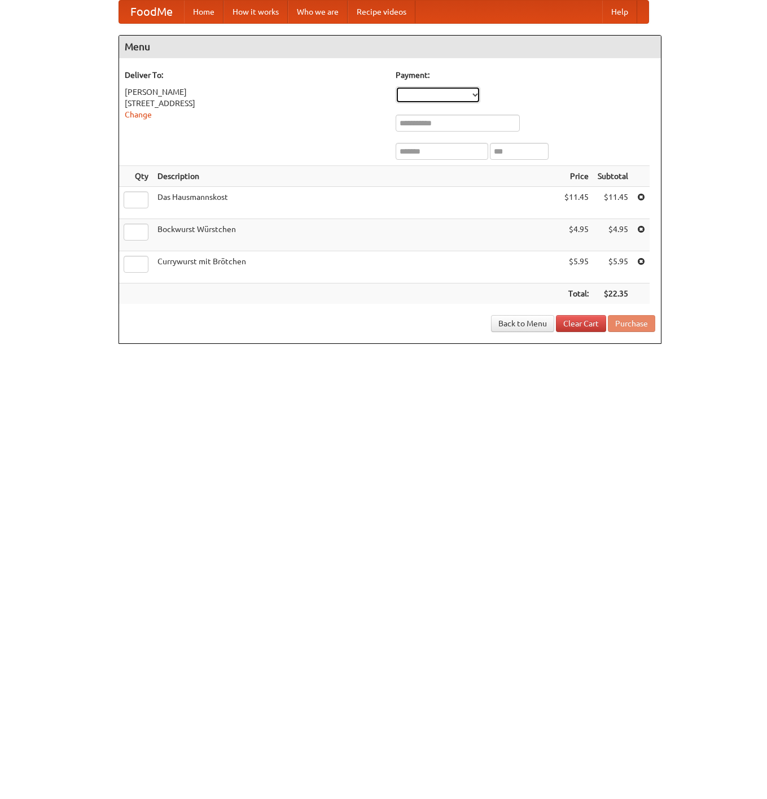  What do you see at coordinates (632, 324) in the screenshot?
I see `button: Purchase` at bounding box center [632, 324].